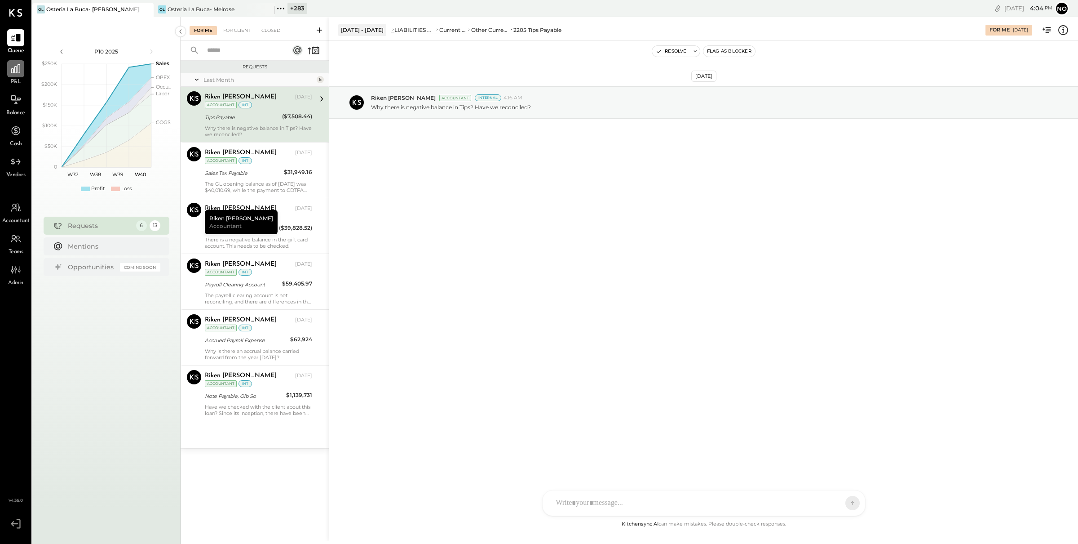  Describe the element at coordinates (244, 396) in the screenshot. I see `div: Note Payable, Olb So` at that location.